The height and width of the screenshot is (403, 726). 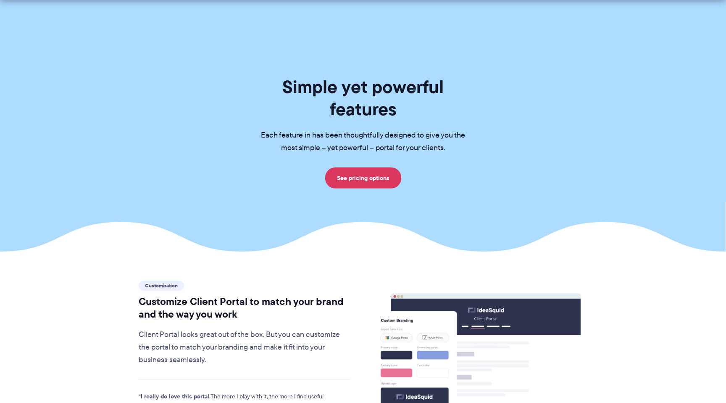 I want to click on p: Client Portal looks great out of the box. But you can customize the portal to match your branding..., so click(x=245, y=347).